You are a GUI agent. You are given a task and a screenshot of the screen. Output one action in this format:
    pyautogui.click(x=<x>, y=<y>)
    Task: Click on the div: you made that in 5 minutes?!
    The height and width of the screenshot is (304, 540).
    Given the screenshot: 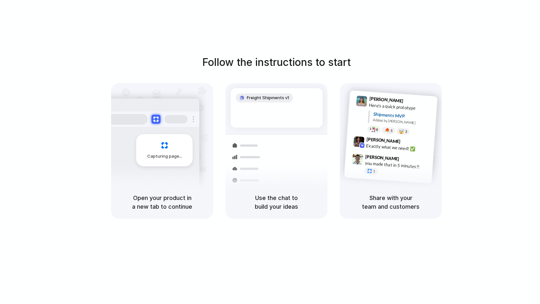 What is the action you would take?
    pyautogui.click(x=397, y=165)
    